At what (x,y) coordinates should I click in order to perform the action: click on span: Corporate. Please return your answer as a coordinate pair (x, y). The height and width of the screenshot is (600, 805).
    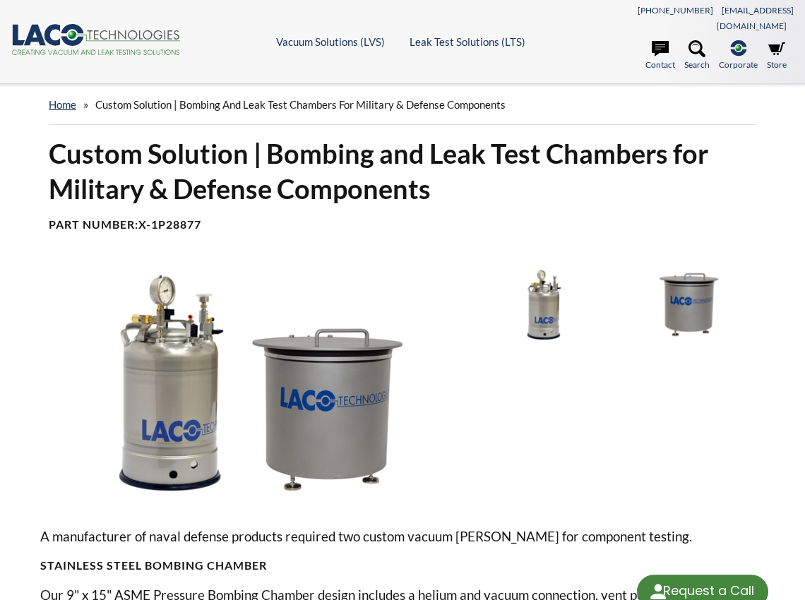
    Looking at the image, I should click on (738, 64).